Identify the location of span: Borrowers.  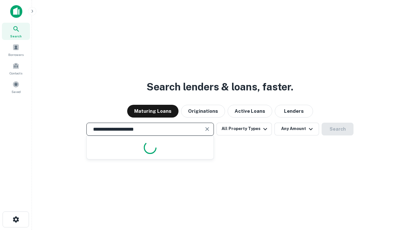
(16, 55).